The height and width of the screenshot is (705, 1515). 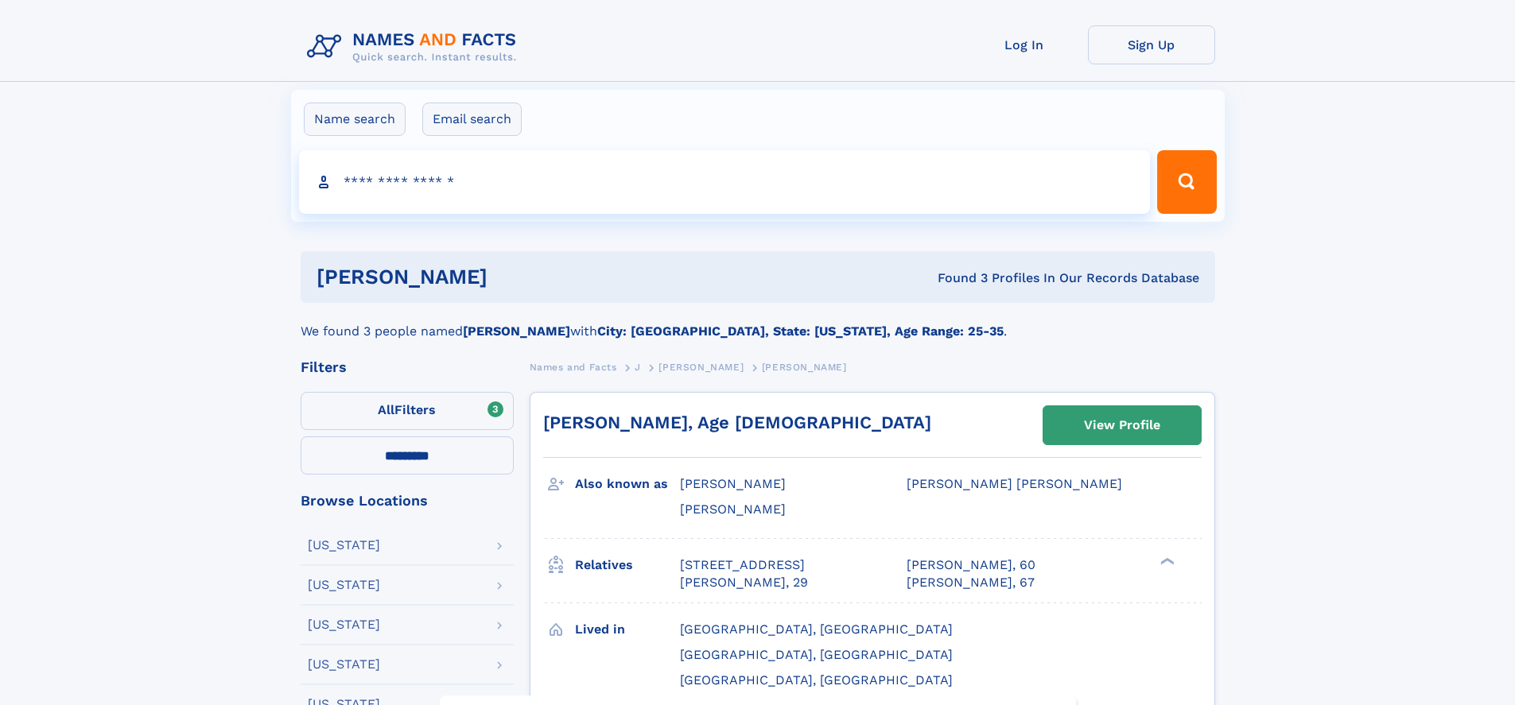 What do you see at coordinates (627, 484) in the screenshot?
I see `h3: Also known as` at bounding box center [627, 484].